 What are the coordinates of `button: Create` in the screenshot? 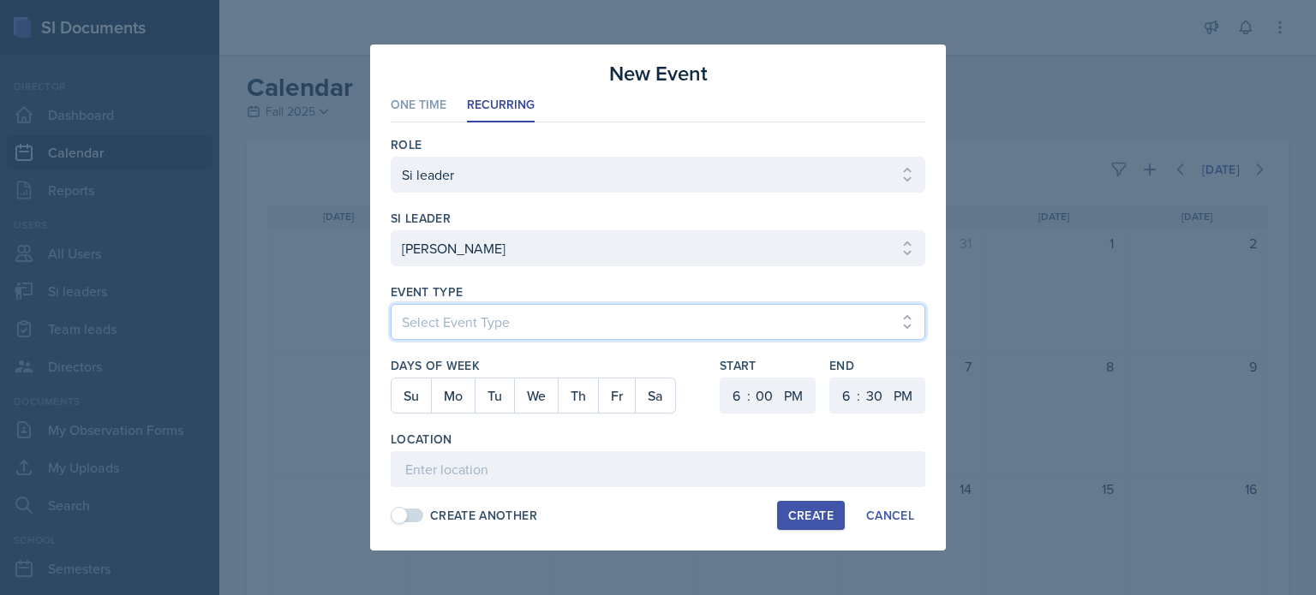 It's located at (810, 516).